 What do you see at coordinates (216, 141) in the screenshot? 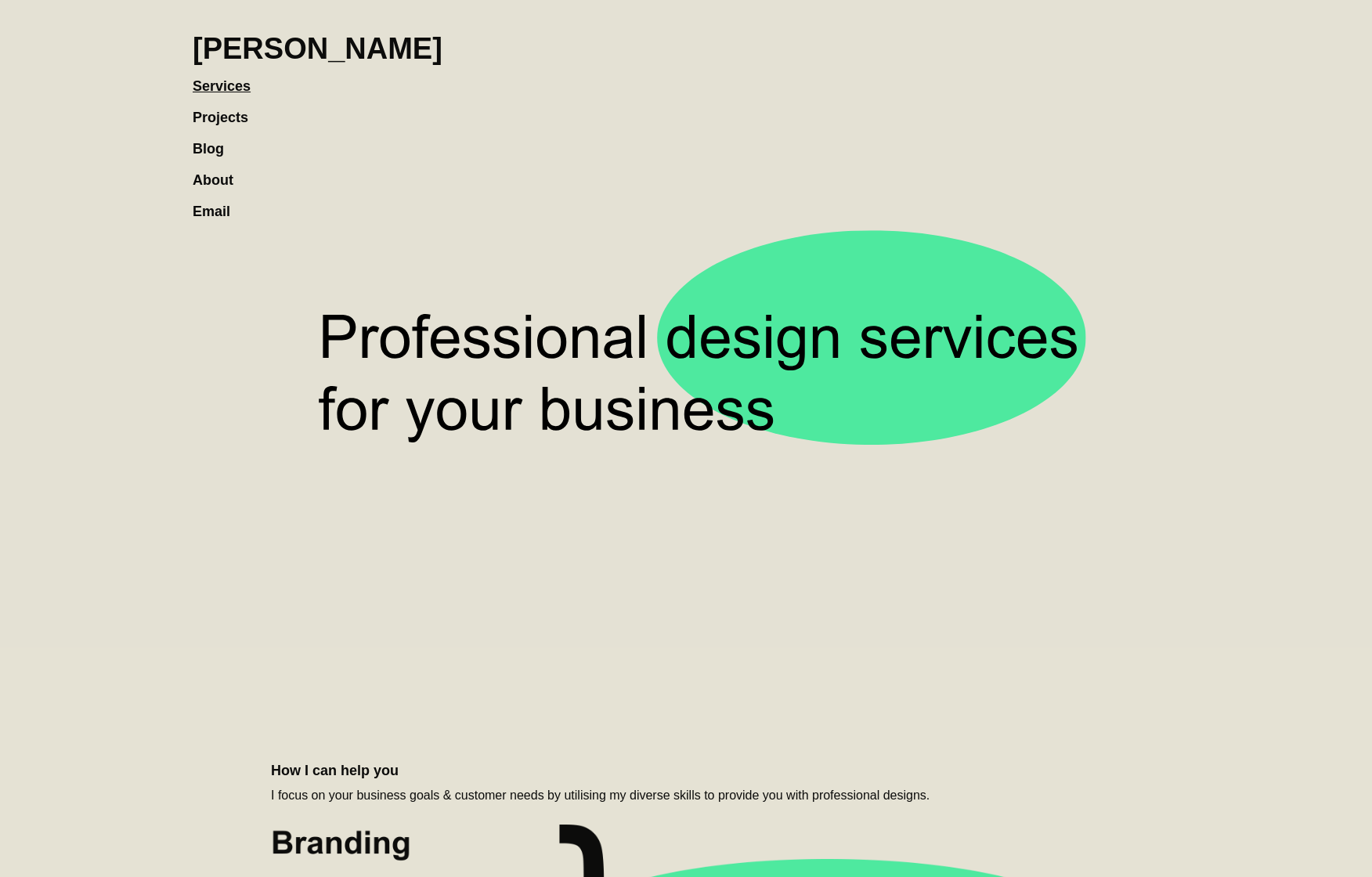
I see `a: Blog` at bounding box center [216, 141].